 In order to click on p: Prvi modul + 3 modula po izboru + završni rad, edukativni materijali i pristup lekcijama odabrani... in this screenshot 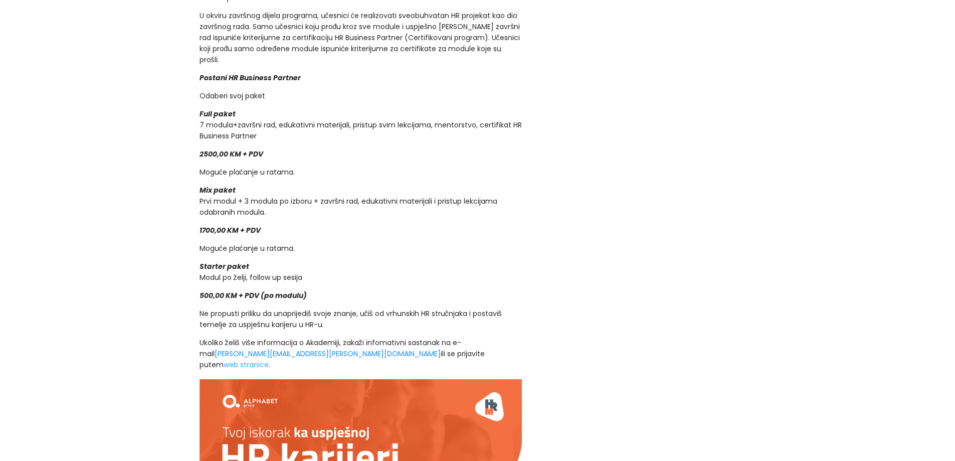, I will do `click(361, 201)`.